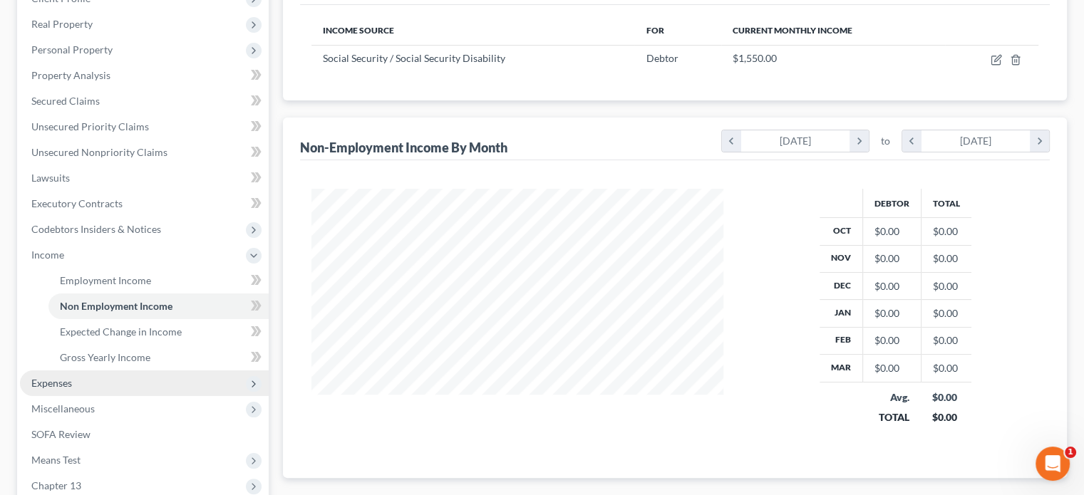 The image size is (1084, 495). What do you see at coordinates (144, 127) in the screenshot?
I see `a: Unsecured Priority Claims` at bounding box center [144, 127].